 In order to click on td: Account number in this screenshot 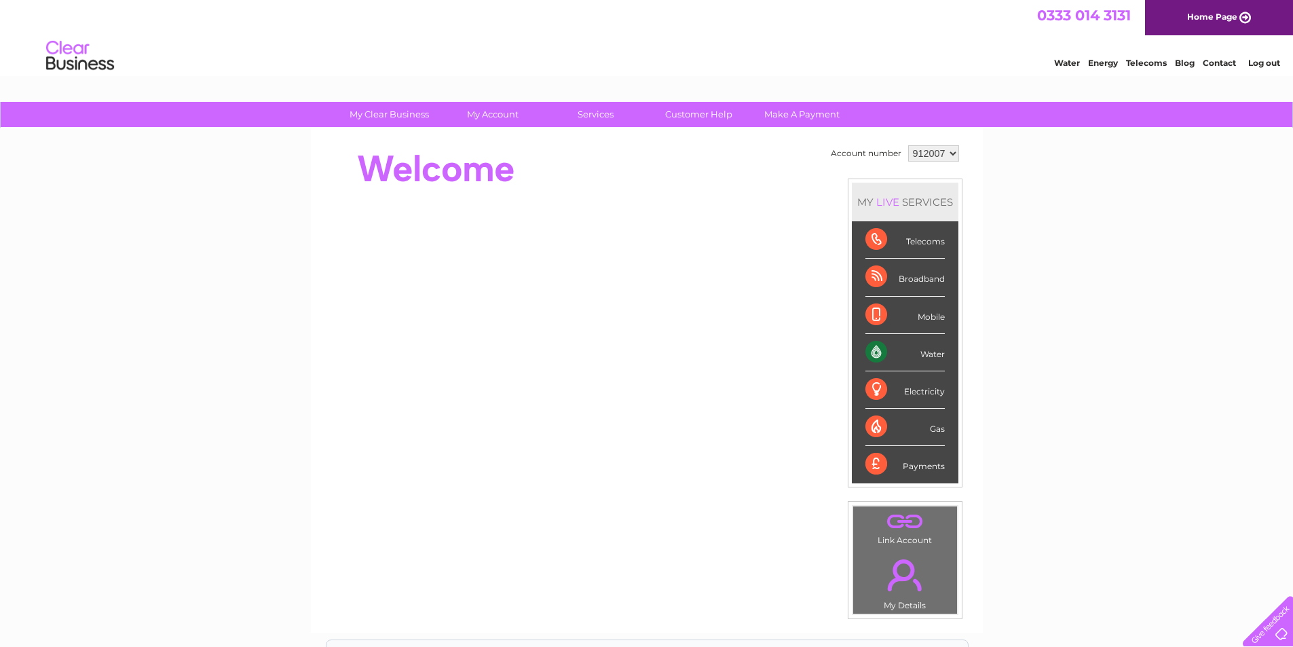, I will do `click(866, 153)`.